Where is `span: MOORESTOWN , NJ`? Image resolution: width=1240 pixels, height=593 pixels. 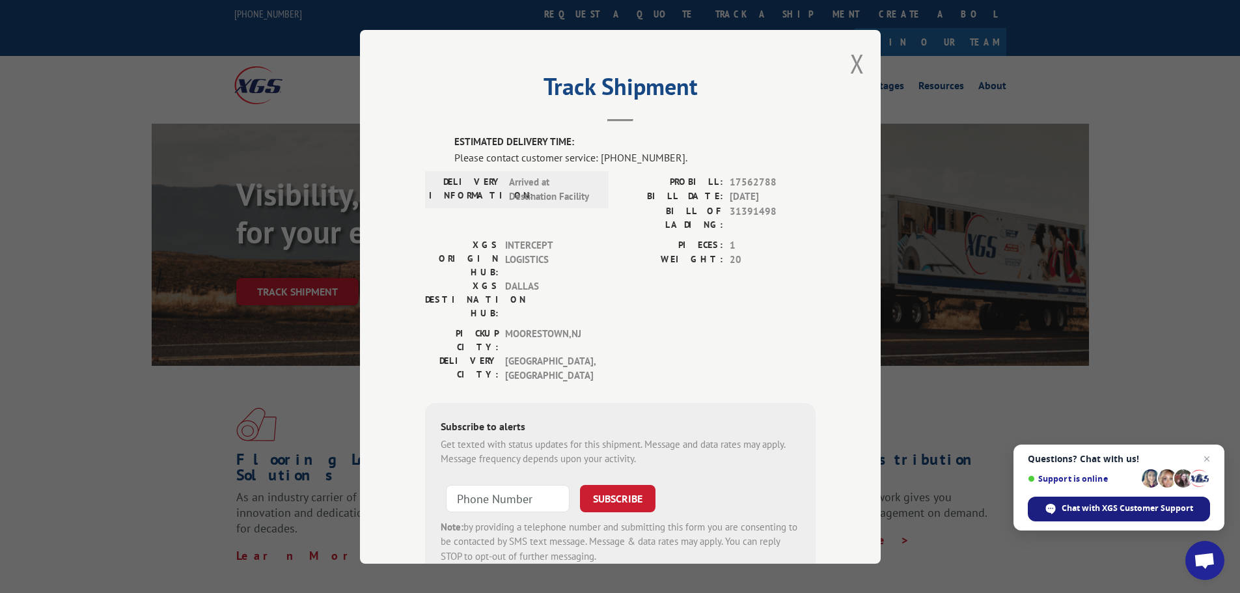 span: MOORESTOWN , NJ is located at coordinates (549, 340).